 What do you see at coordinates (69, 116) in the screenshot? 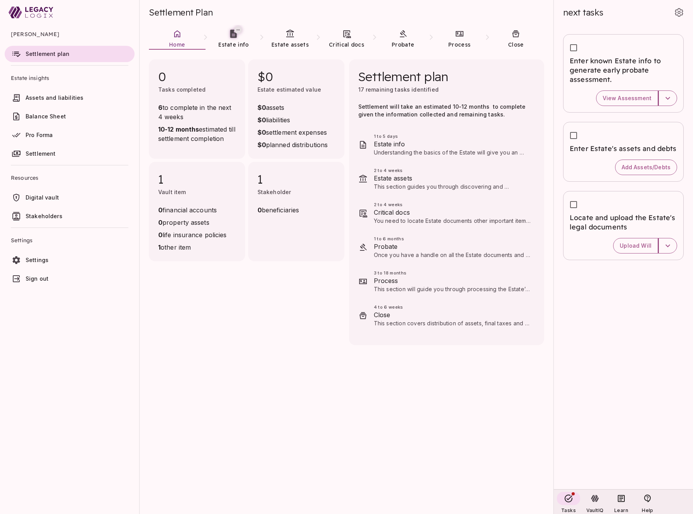
I see `a: Balance Sheet` at bounding box center [69, 116].